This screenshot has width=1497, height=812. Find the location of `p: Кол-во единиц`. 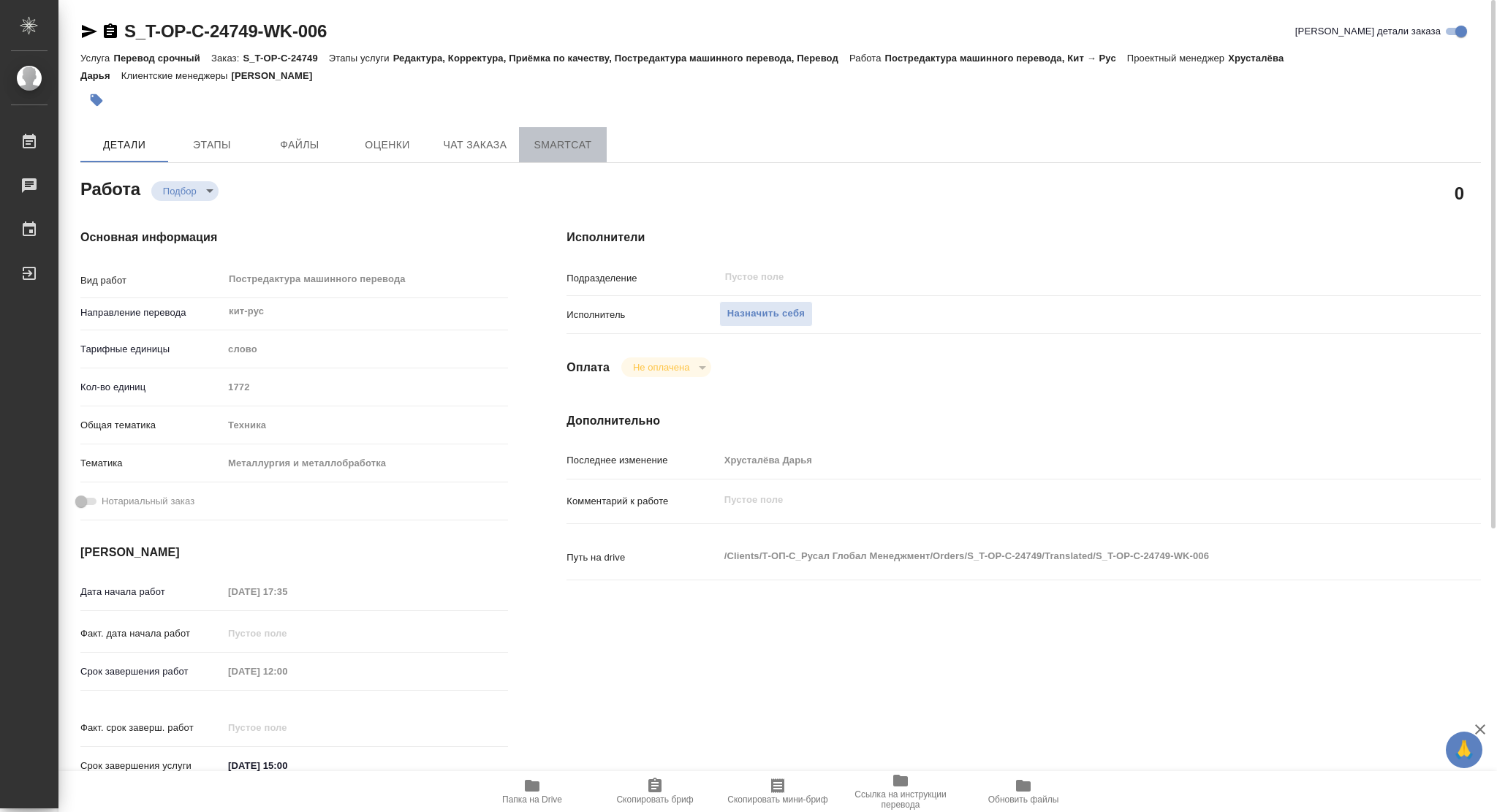

p: Кол-во единиц is located at coordinates (152, 387).